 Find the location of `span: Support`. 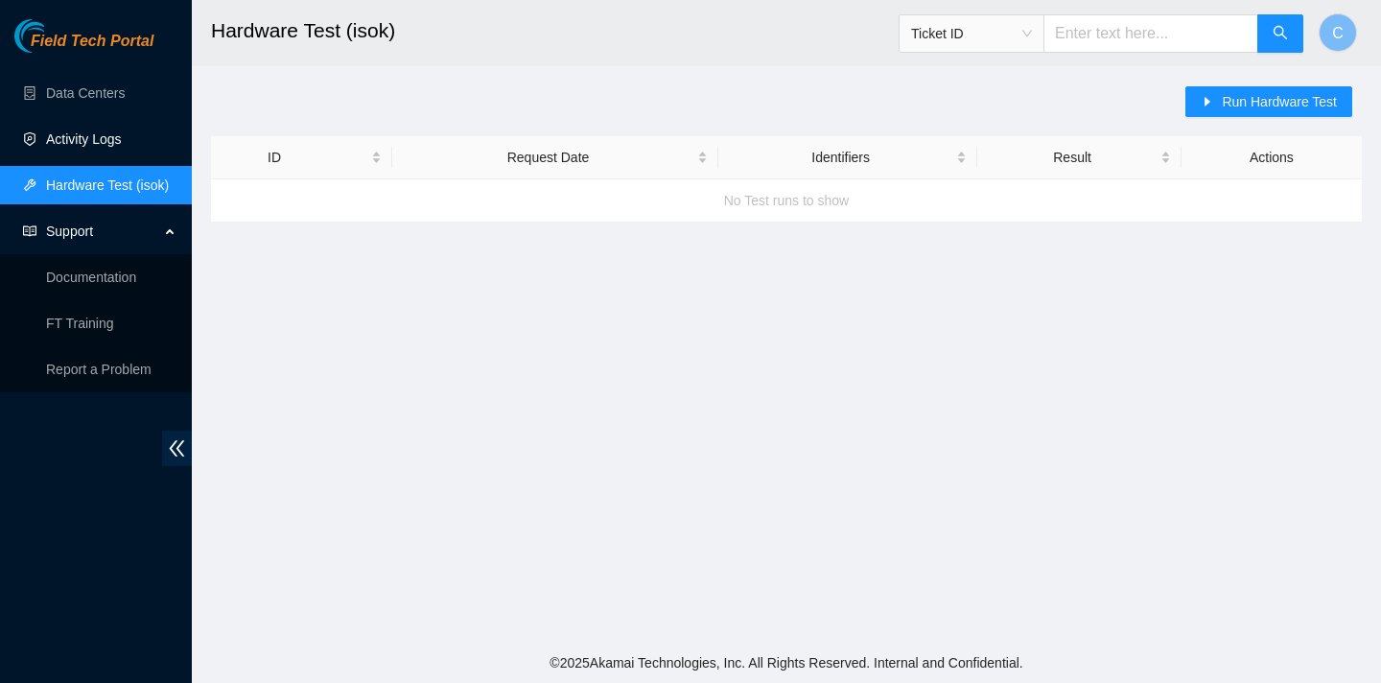

span: Support is located at coordinates (103, 231).